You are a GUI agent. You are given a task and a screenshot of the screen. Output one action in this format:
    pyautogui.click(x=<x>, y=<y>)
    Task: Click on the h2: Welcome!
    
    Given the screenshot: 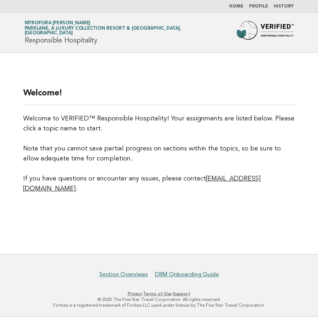 What is the action you would take?
    pyautogui.click(x=159, y=96)
    